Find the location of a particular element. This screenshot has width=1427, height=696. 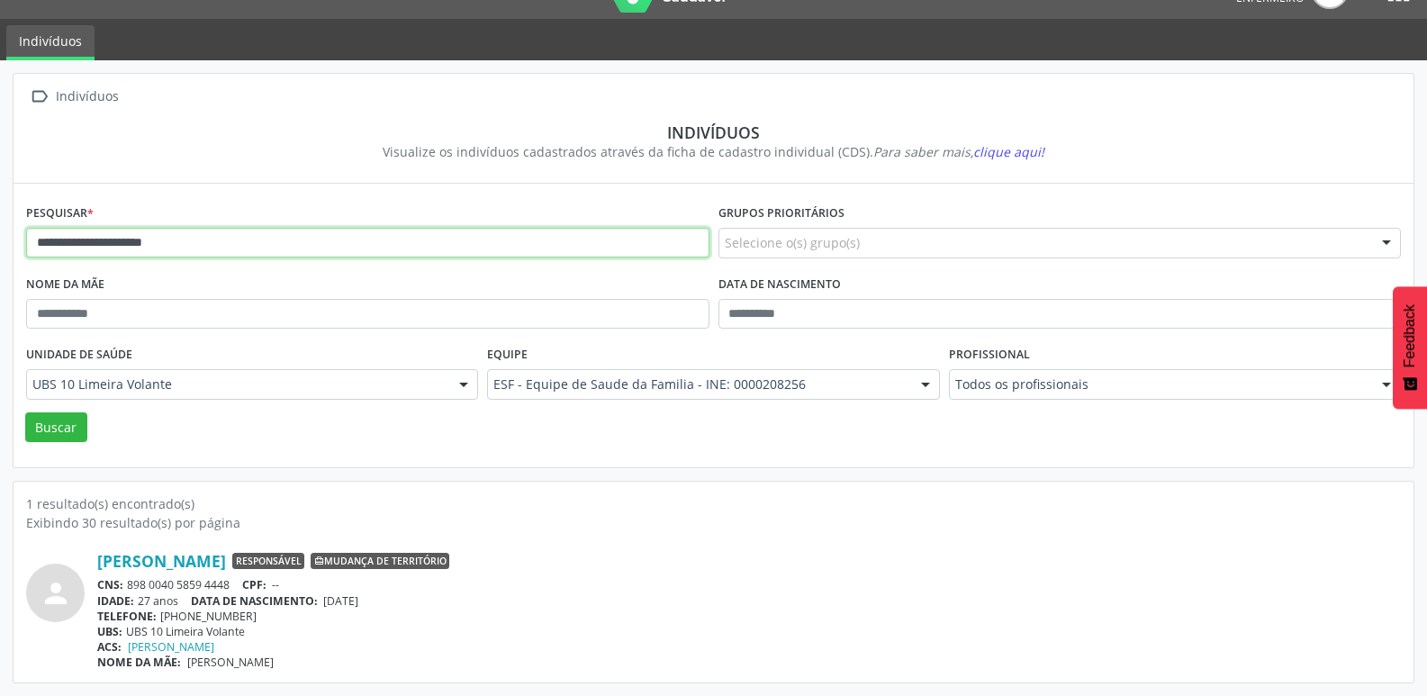

a: Indivíduos is located at coordinates (50, 42).